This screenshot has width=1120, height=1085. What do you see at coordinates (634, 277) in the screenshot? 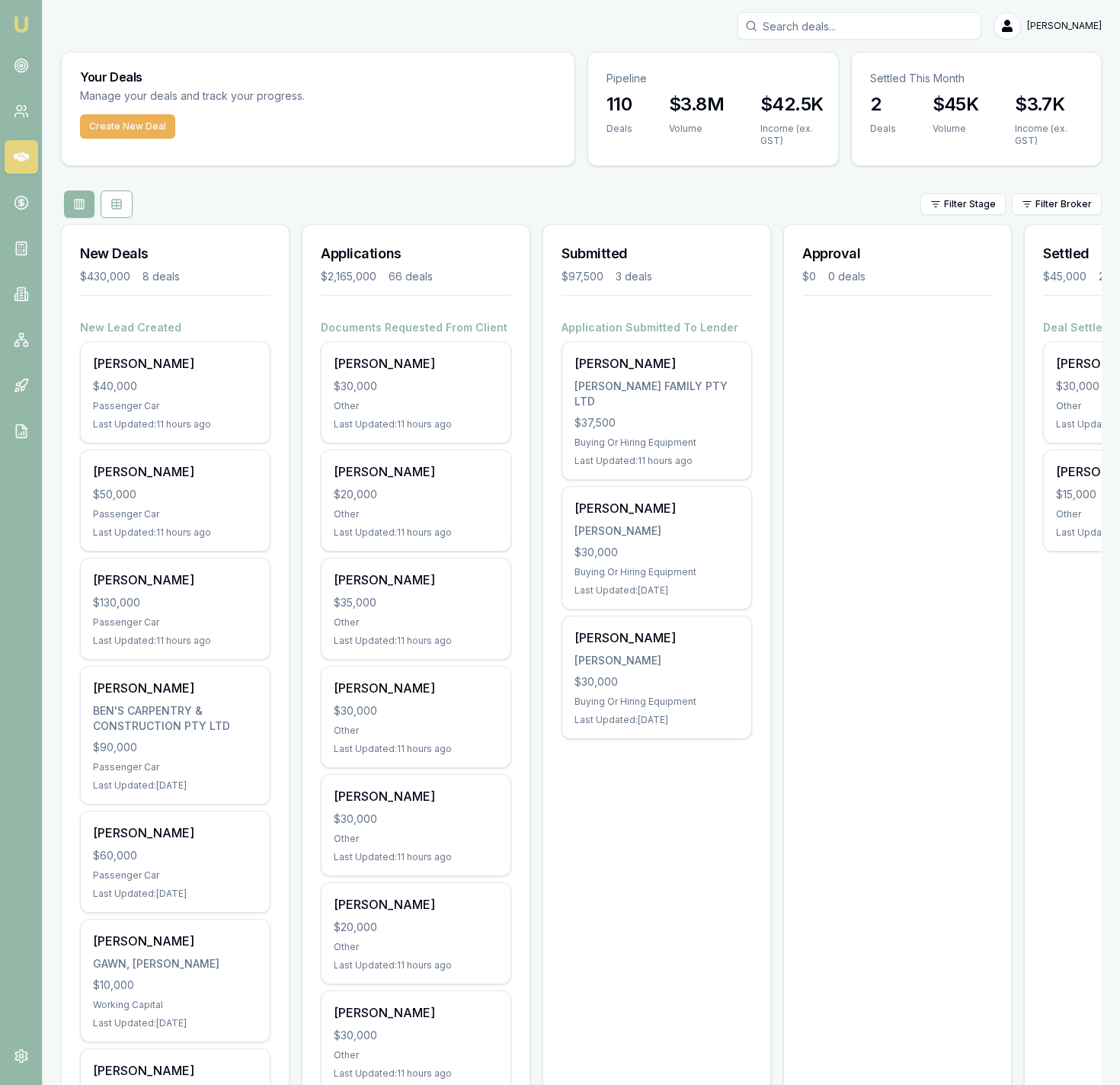
I see `div: 3 deals` at bounding box center [634, 277].